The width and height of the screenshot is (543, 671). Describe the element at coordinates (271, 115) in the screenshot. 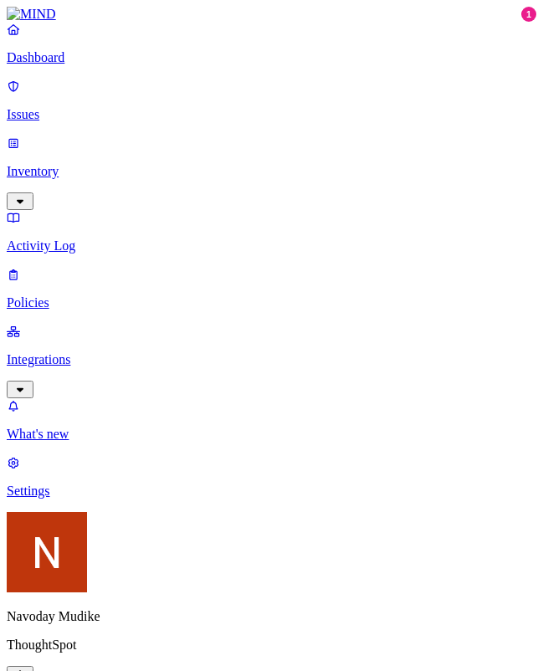

I see `p: Issues` at that location.